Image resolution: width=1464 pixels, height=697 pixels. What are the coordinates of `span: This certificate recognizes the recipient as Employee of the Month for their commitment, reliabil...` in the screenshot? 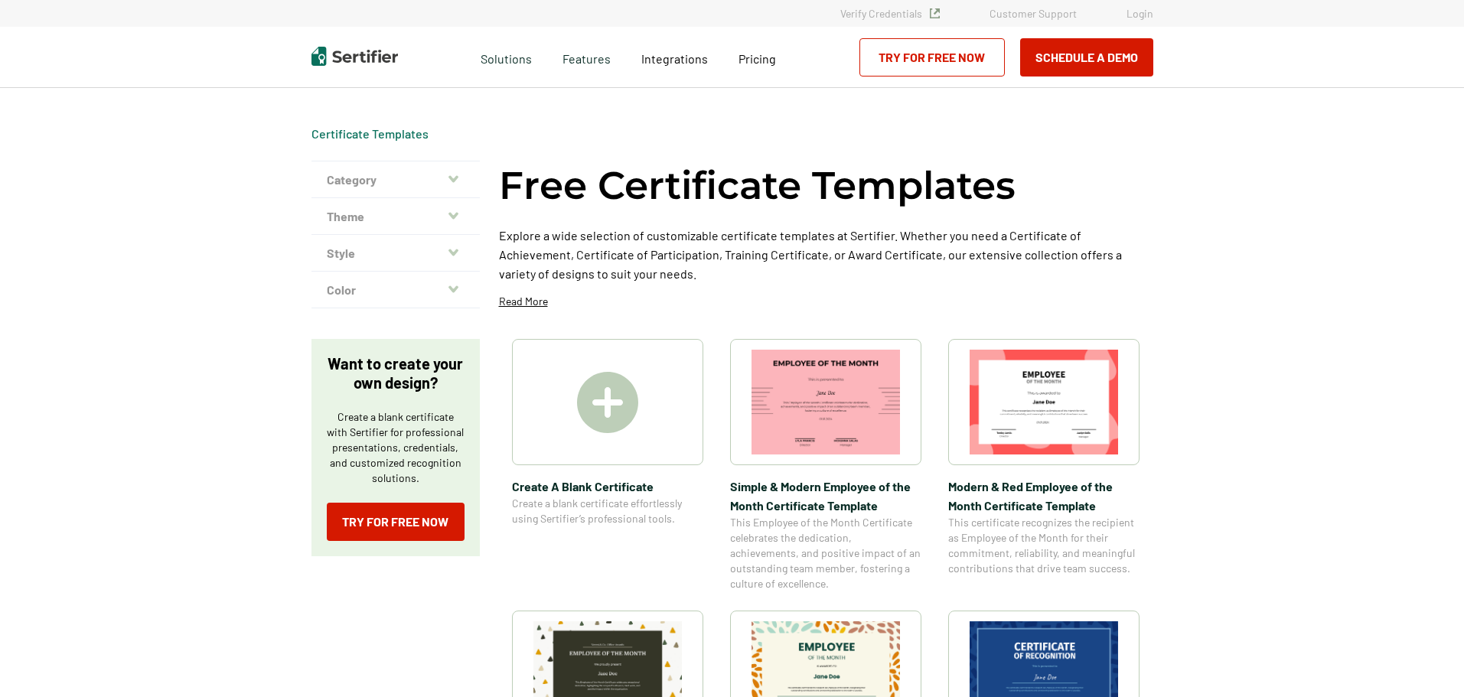 It's located at (1044, 546).